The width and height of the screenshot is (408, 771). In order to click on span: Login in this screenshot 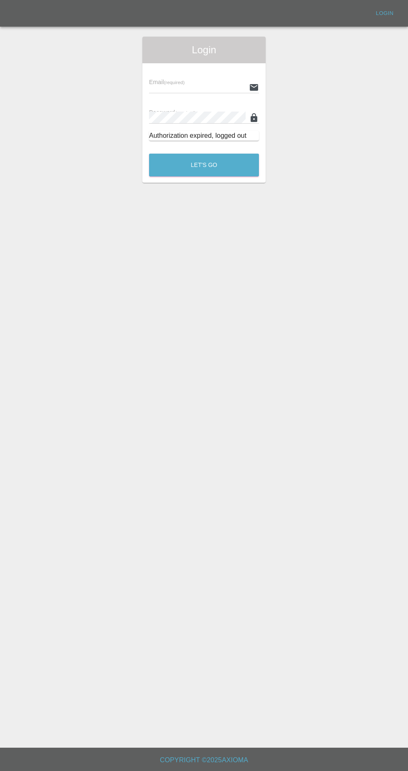, I will do `click(204, 50)`.